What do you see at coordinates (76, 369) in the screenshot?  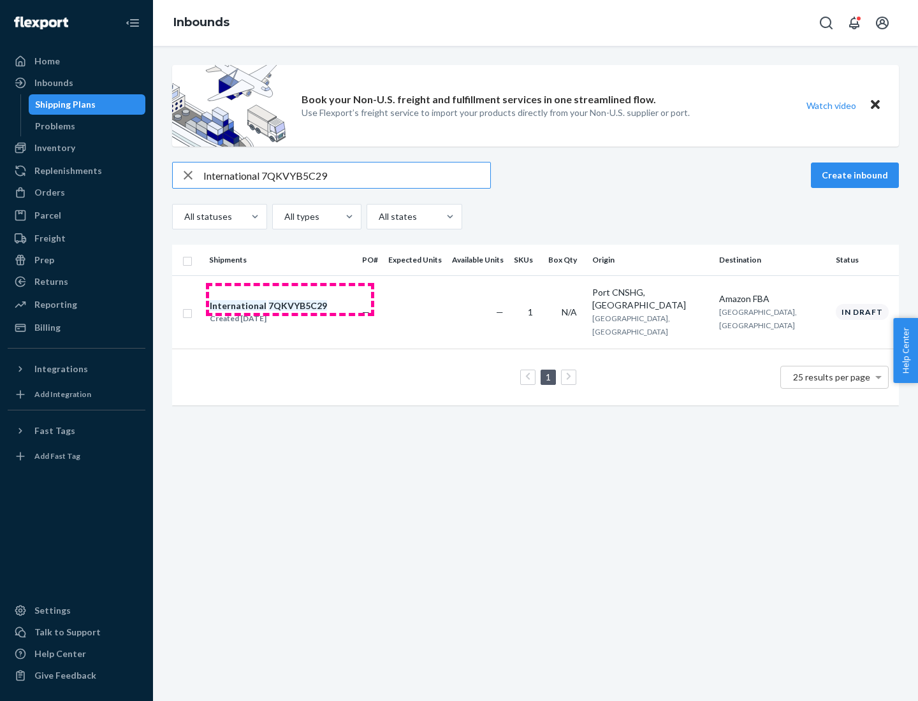 I see `button: Integrations` at bounding box center [76, 369].